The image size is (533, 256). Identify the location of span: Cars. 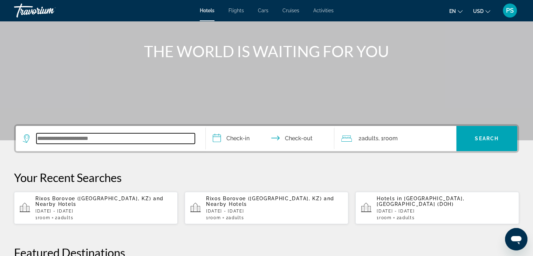
(263, 11).